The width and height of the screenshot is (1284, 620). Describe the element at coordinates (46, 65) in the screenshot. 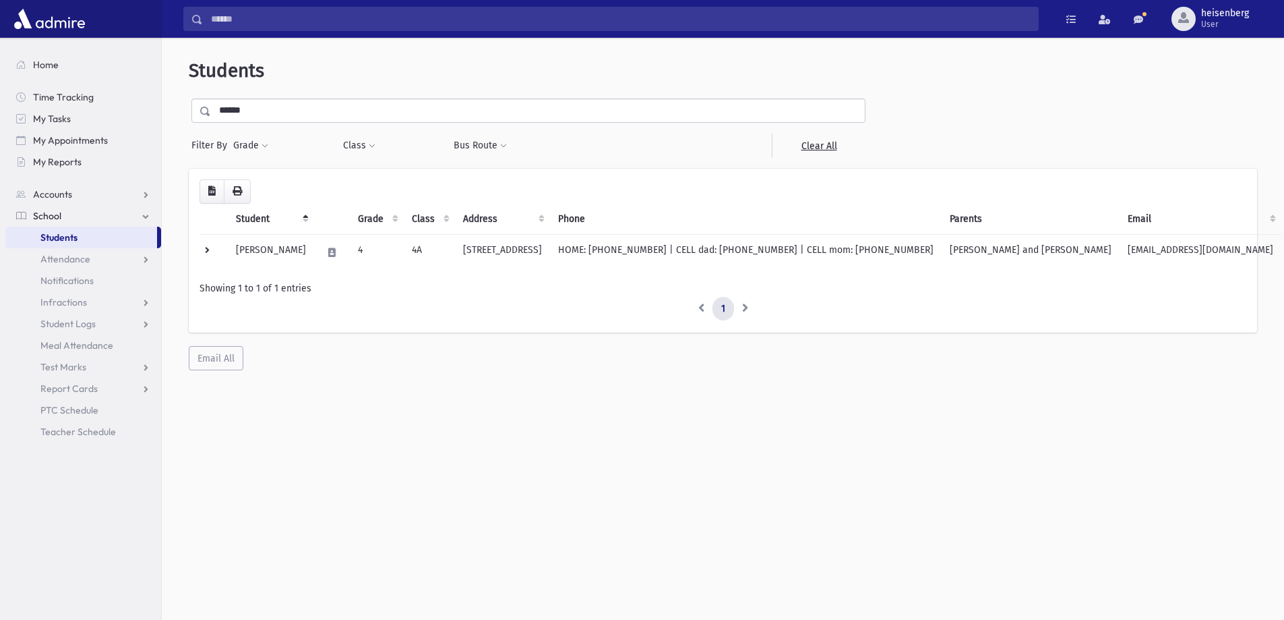

I see `span: Home` at that location.